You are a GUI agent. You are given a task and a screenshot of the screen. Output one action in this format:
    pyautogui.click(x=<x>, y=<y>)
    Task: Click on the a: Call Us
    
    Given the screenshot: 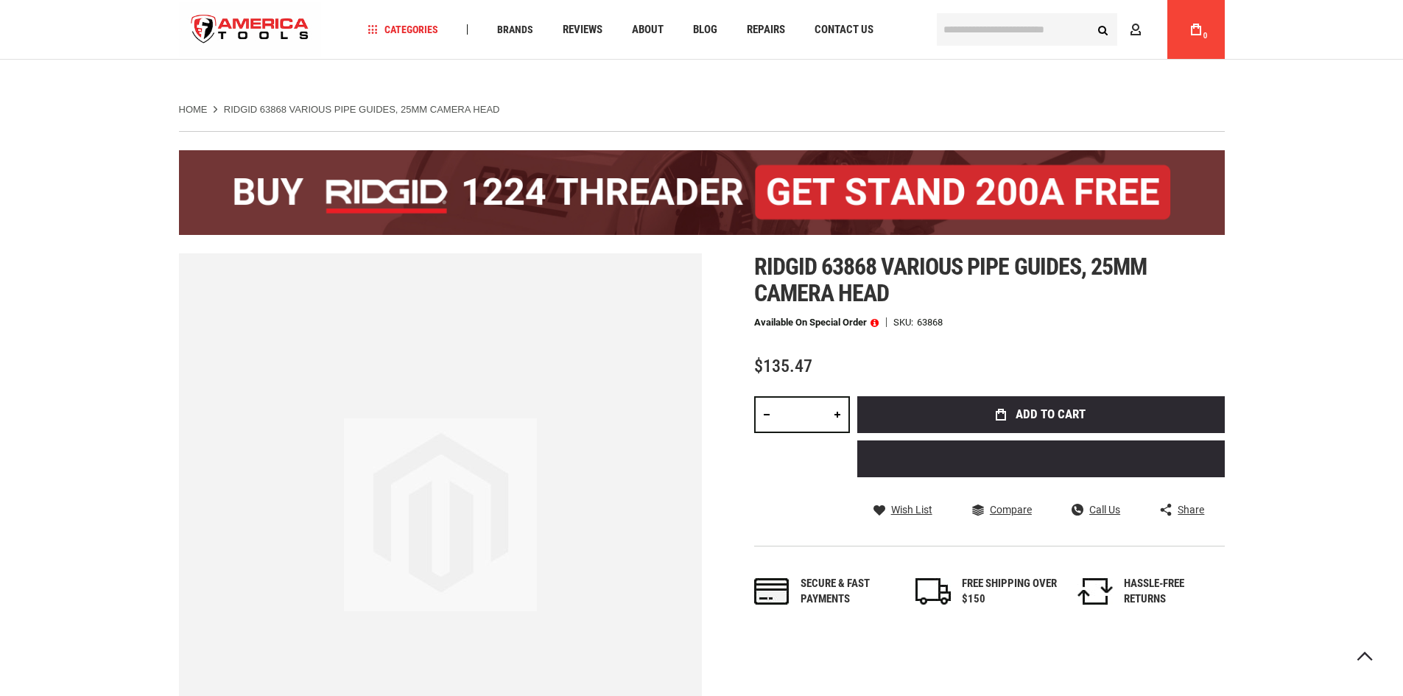 What is the action you would take?
    pyautogui.click(x=1096, y=510)
    